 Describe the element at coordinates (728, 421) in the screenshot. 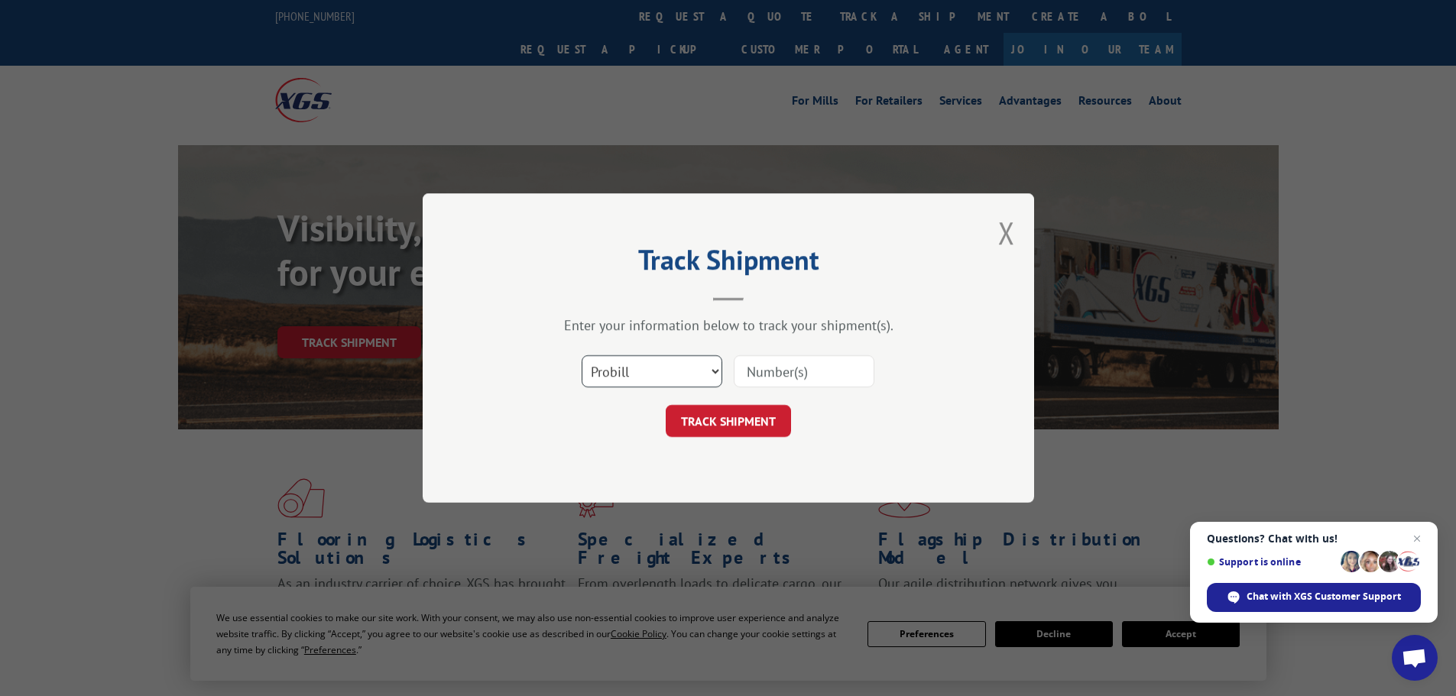

I see `button: TRACK SHIPMENT` at that location.